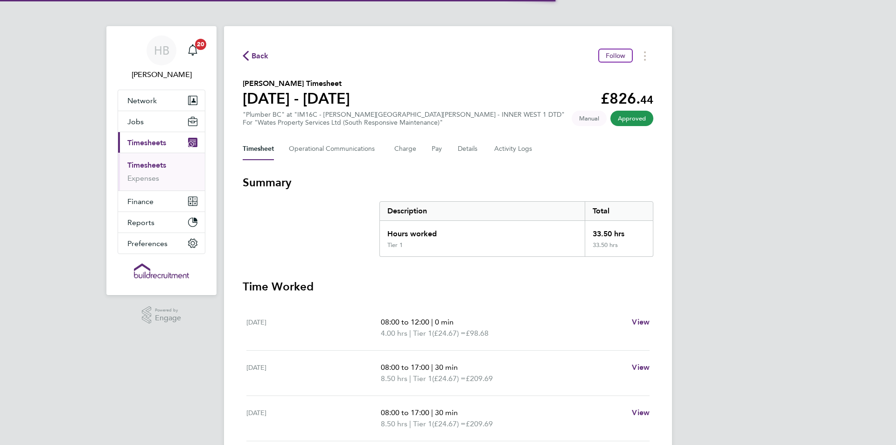 The width and height of the screenshot is (896, 445). What do you see at coordinates (161, 222) in the screenshot?
I see `button: Reports` at bounding box center [161, 222].